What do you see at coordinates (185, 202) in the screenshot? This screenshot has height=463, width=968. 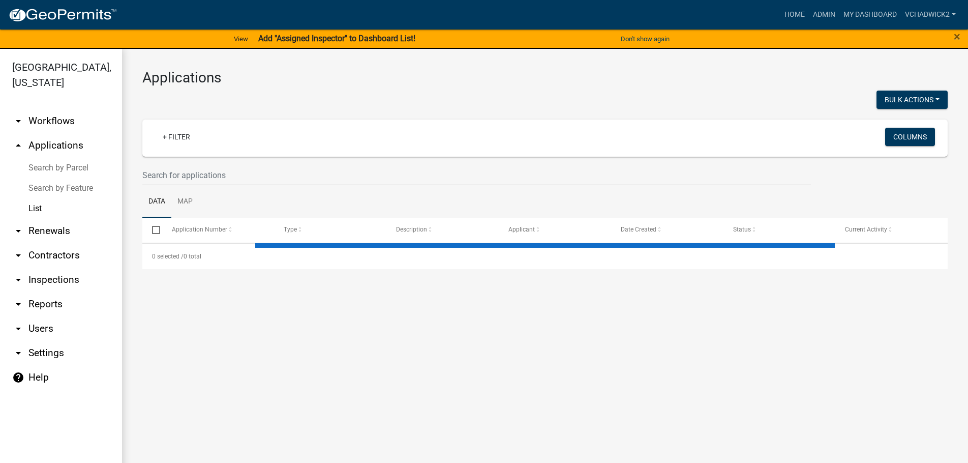 I see `a: Map` at bounding box center [185, 202].